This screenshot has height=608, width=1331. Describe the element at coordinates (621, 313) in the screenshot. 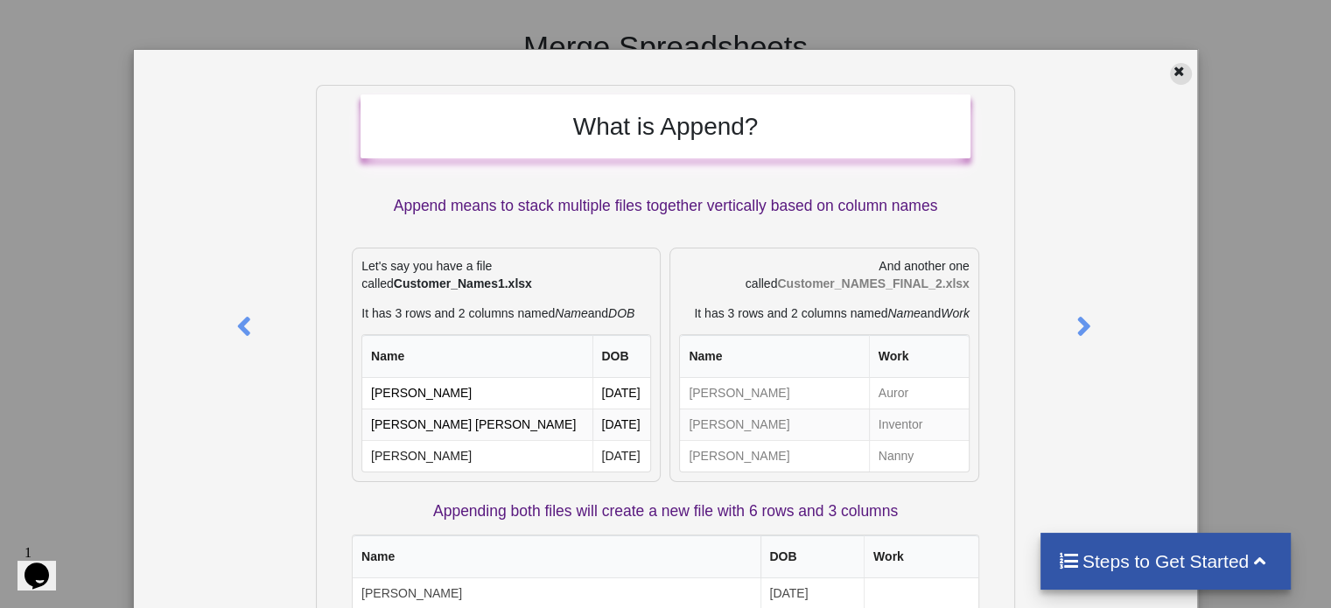

I see `i: DOB` at that location.